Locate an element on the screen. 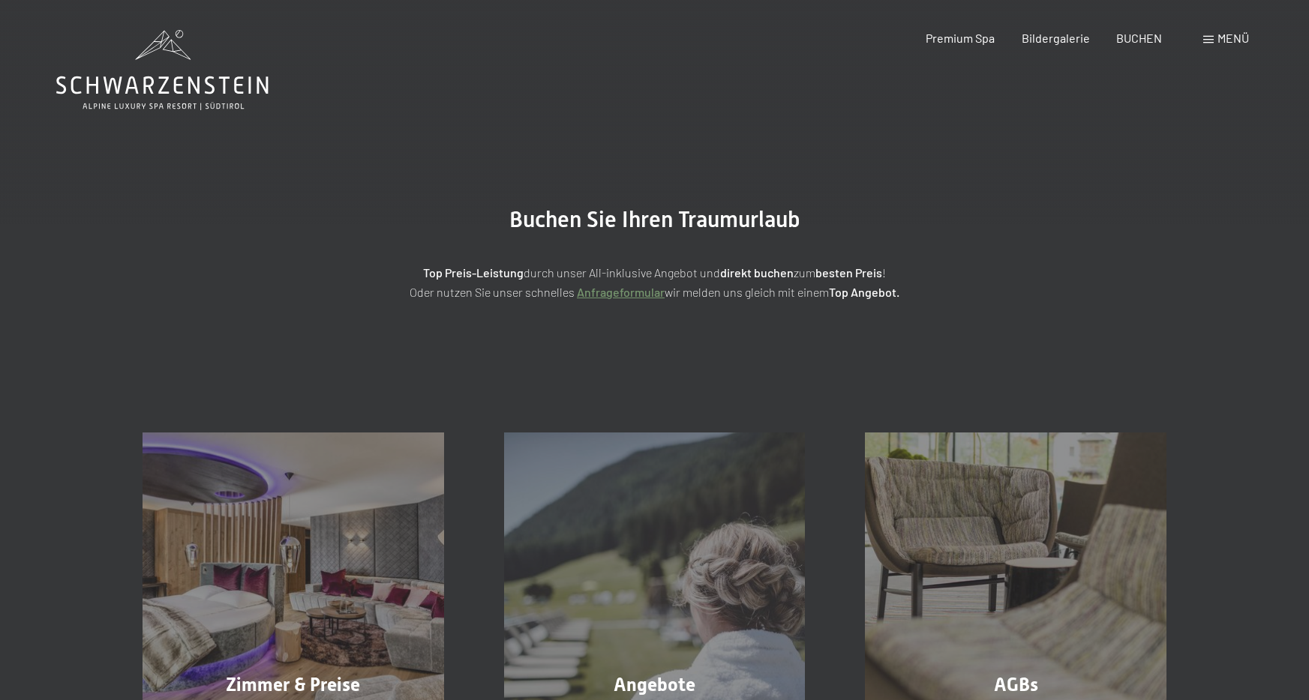  strong: direkt buchen is located at coordinates (757, 272).